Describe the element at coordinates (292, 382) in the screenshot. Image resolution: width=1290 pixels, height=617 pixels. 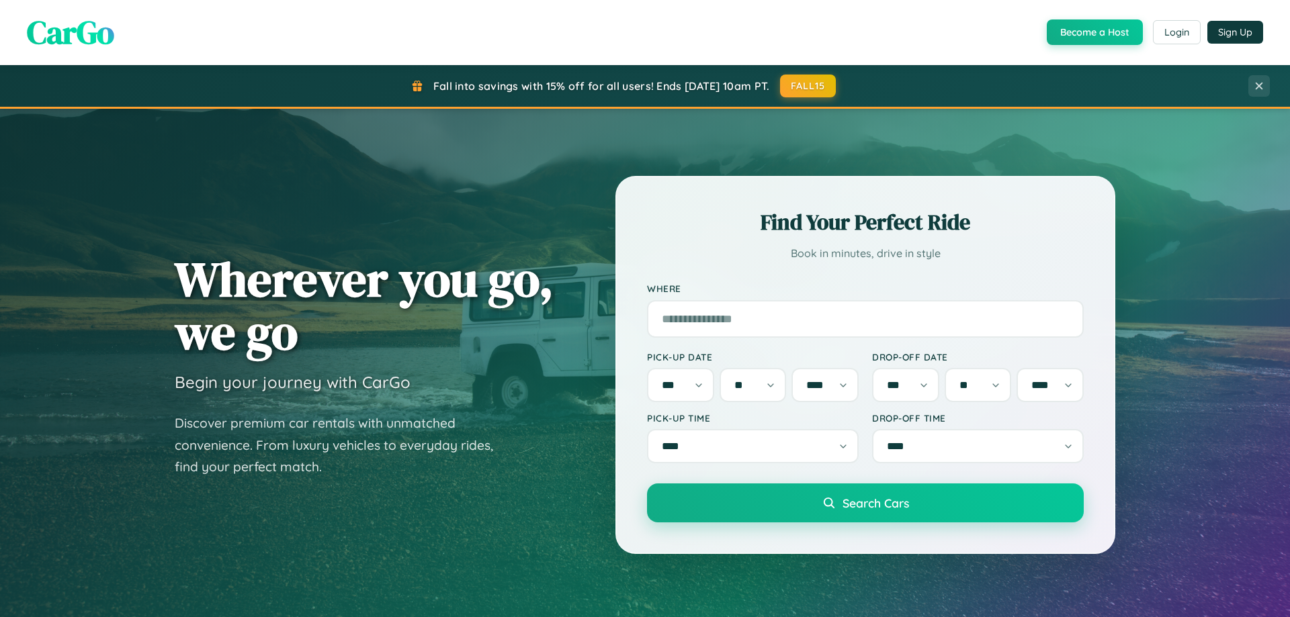
I see `h3: Begin your journey with CarGo` at that location.